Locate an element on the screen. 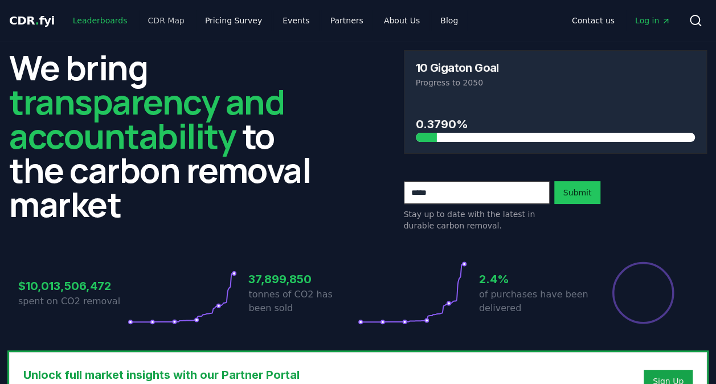 This screenshot has height=384, width=716. a: Pricing Survey is located at coordinates (233, 20).